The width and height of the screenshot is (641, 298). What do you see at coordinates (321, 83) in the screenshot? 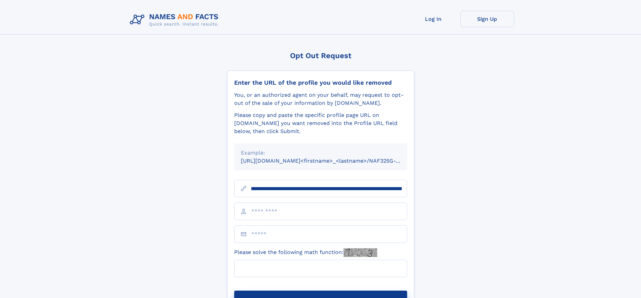
I see `div: Enter the URL of the profile you would like removed` at bounding box center [321, 83].